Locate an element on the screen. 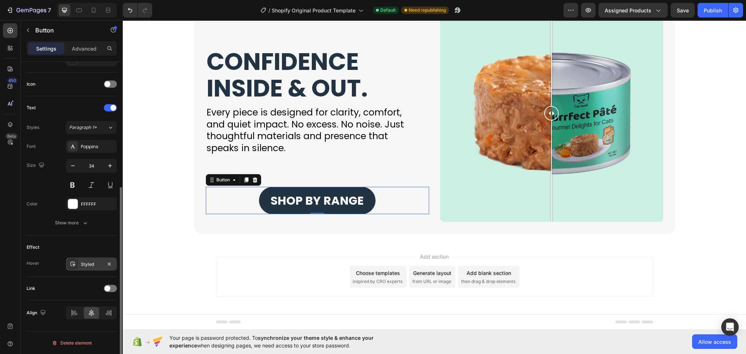 Image resolution: width=746 pixels, height=354 pixels. span: SHOP BY RANGE is located at coordinates (194, 180).